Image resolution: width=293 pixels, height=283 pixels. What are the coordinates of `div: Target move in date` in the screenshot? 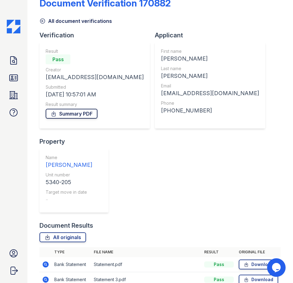 It's located at (69, 192).